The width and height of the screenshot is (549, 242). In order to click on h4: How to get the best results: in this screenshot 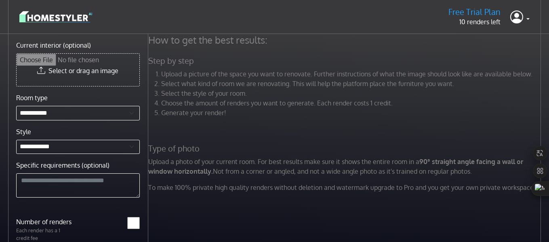, I will do `click(345, 40)`.